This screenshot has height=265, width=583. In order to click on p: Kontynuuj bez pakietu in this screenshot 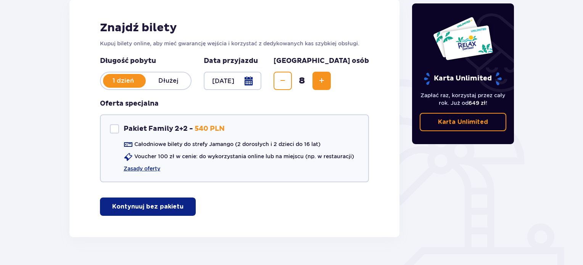, I will do `click(148, 207)`.